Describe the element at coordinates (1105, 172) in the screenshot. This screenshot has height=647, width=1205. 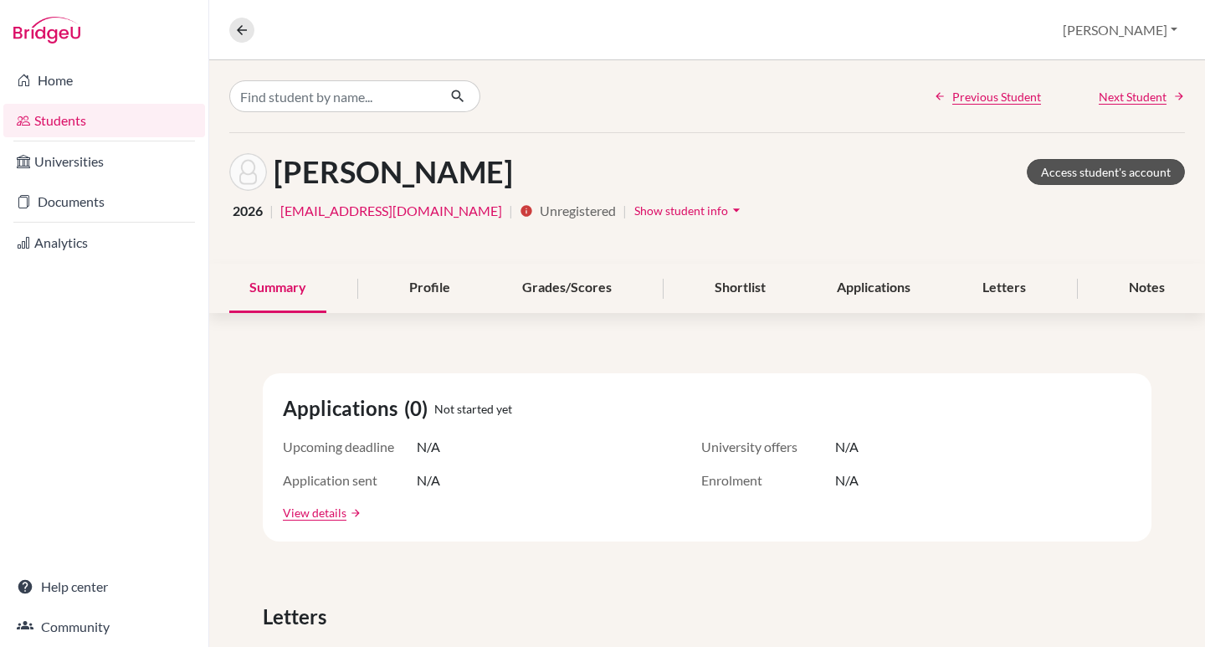
I see `a: Access student's account` at that location.